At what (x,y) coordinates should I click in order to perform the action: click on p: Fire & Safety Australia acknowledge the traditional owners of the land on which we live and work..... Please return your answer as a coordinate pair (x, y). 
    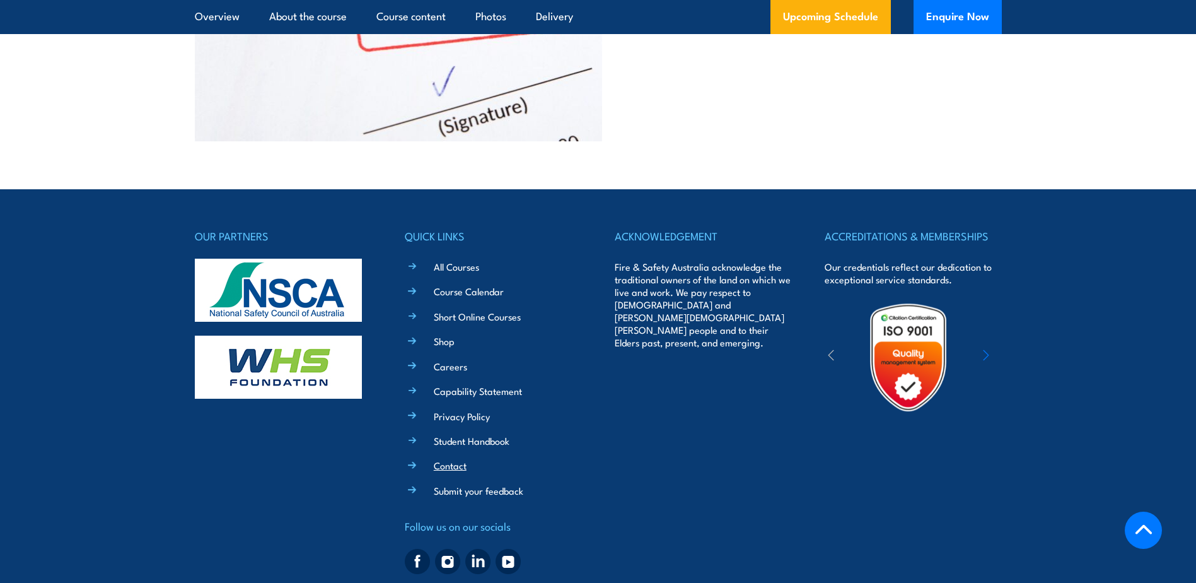
    Looking at the image, I should click on (703, 305).